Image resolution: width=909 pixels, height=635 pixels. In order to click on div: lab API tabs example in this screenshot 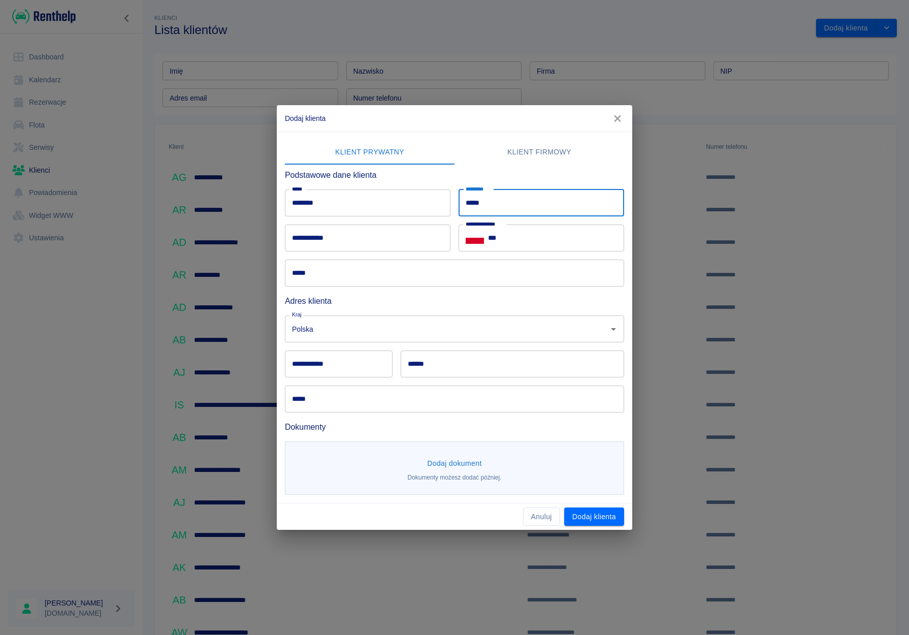, I will do `click(454, 152)`.